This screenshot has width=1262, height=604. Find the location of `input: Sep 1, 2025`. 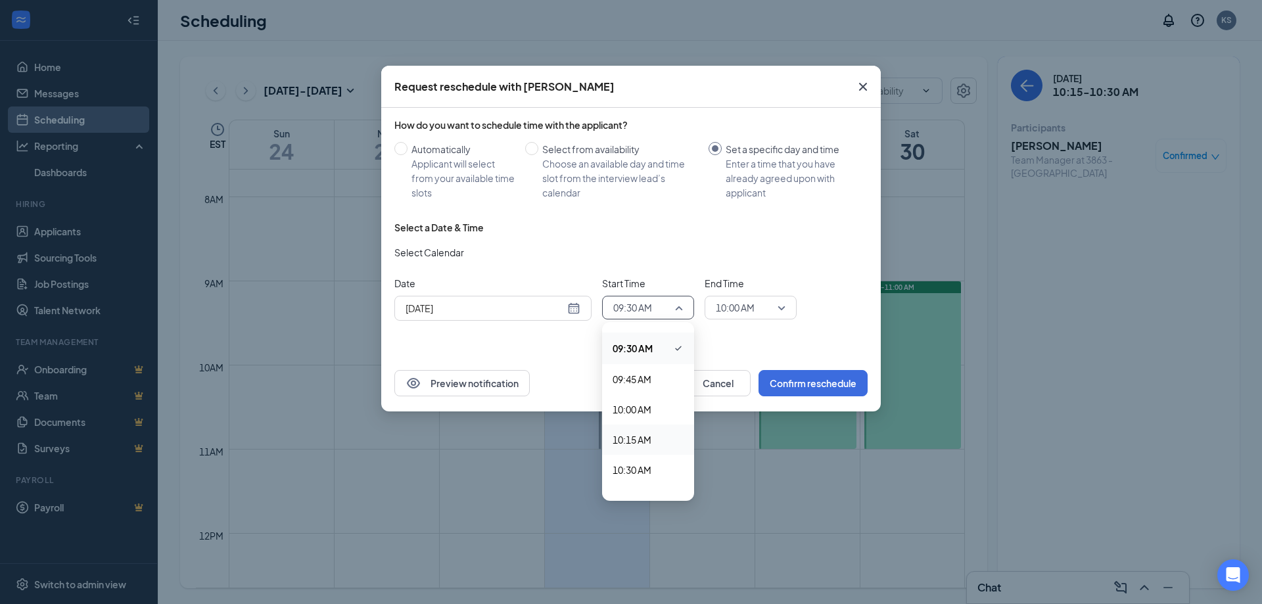

input: Sep 1, 2025 is located at coordinates (485, 308).